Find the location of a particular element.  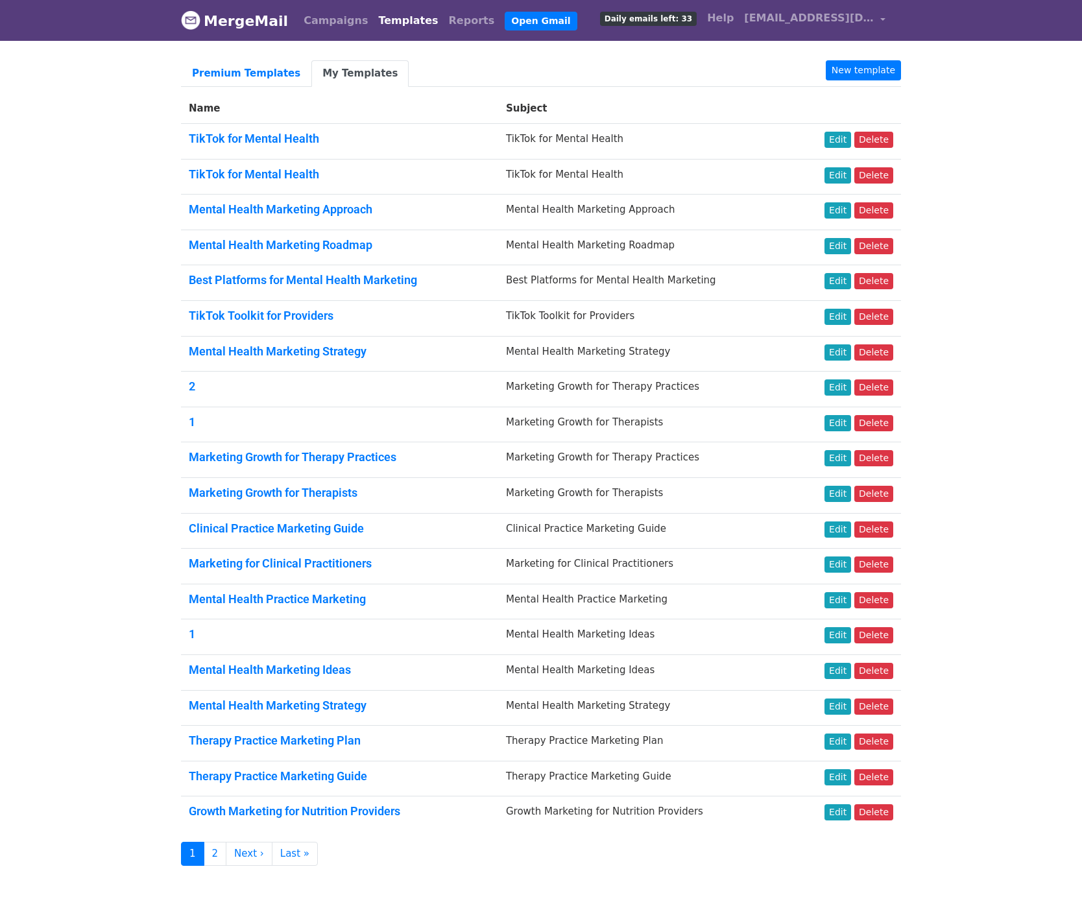

a: Daily emails left: 33 is located at coordinates (648, 18).